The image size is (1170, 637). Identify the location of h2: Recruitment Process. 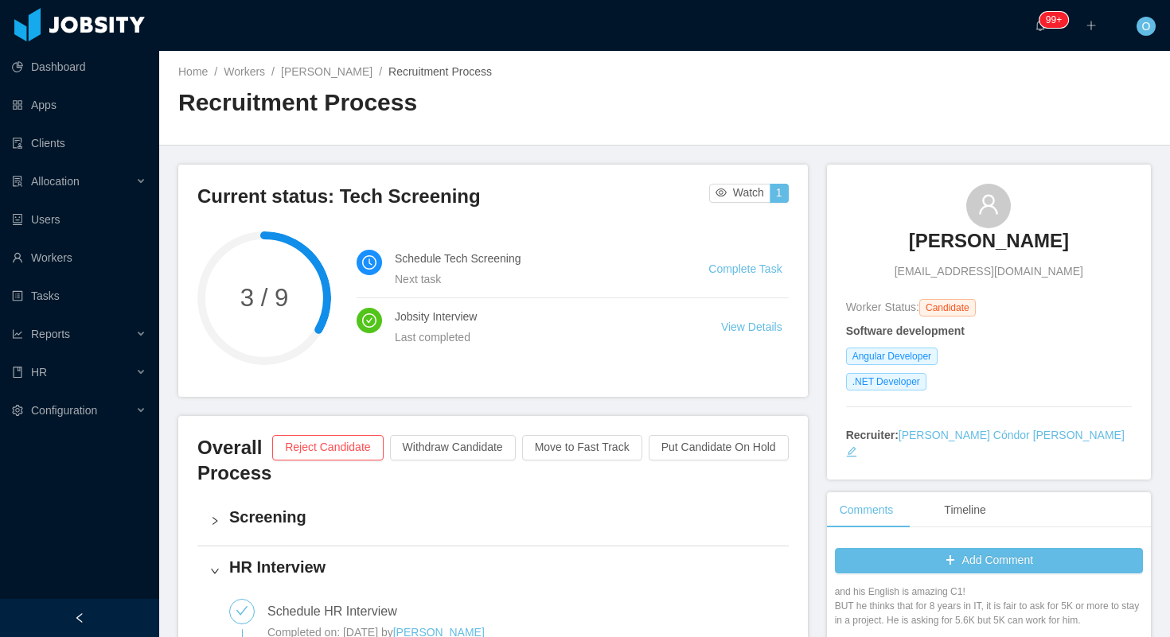
(421, 103).